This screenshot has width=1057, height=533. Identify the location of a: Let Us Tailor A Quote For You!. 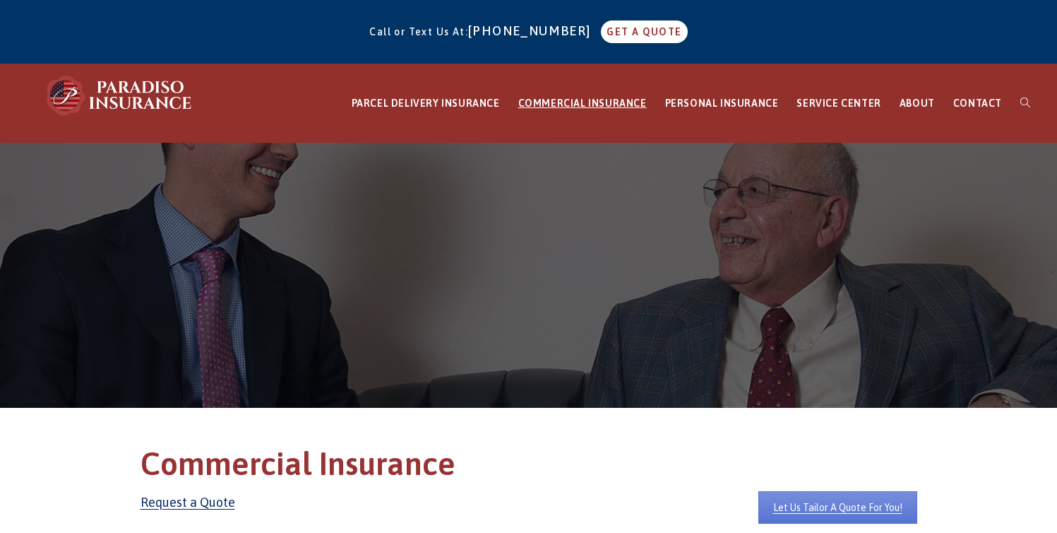
(838, 507).